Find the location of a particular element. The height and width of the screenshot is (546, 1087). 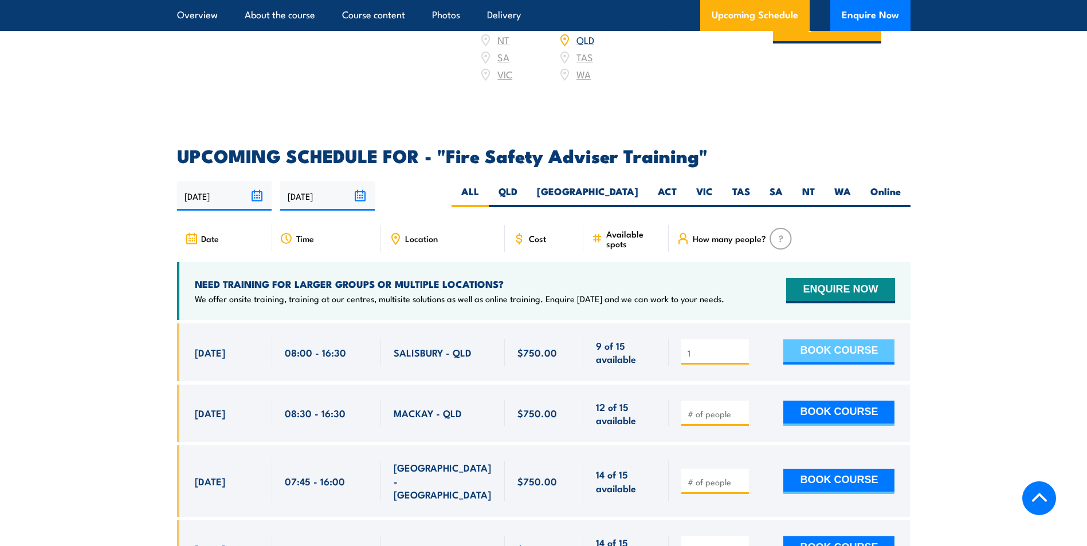

label: Online is located at coordinates (885, 196).